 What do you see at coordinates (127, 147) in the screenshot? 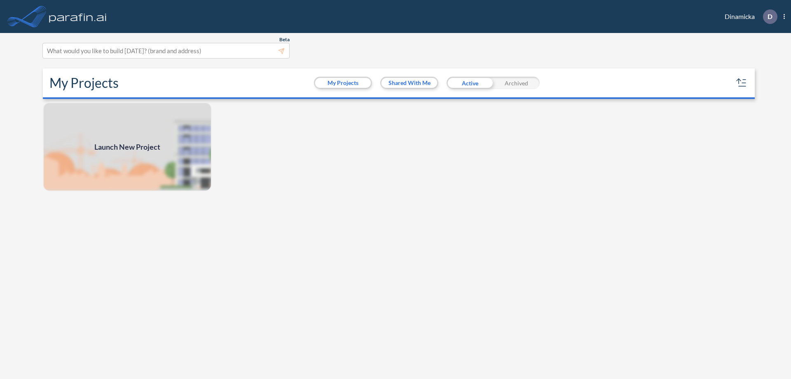
I see `a: Launch New Project` at bounding box center [127, 147].